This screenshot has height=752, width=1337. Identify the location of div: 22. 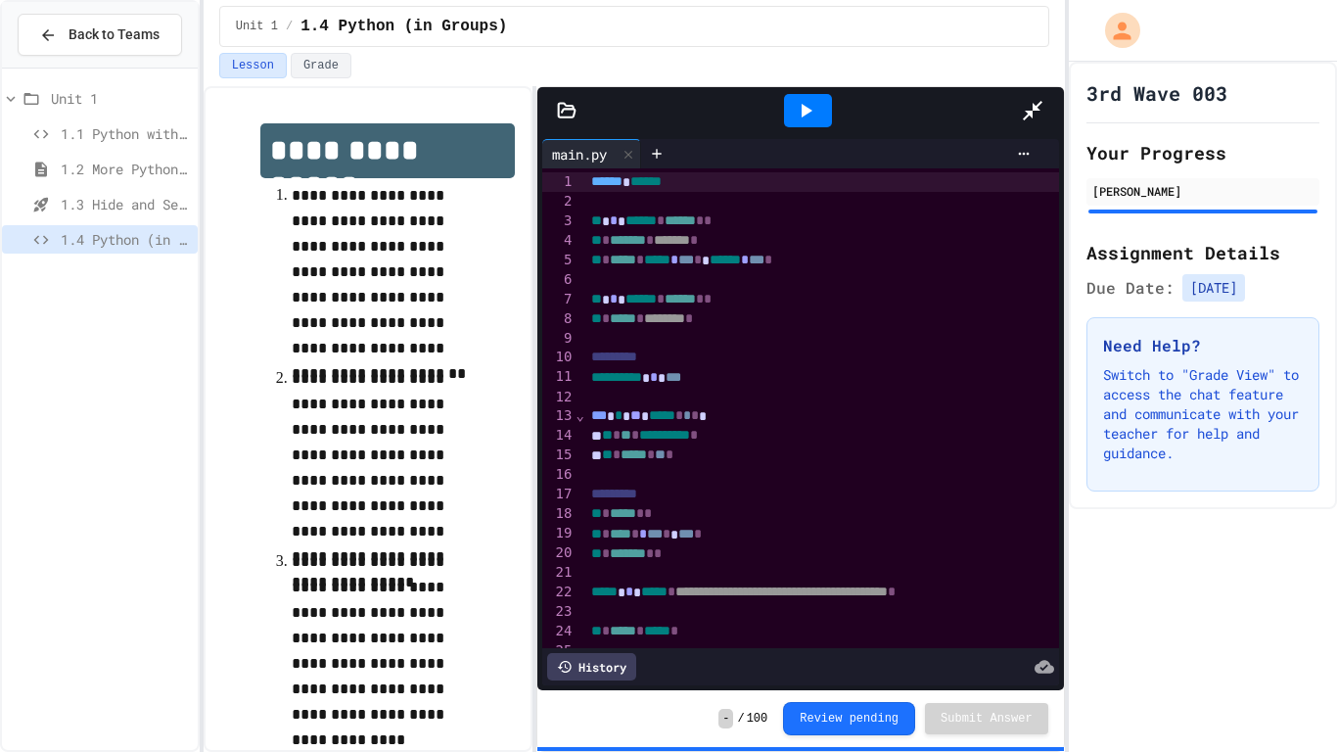
(558, 592).